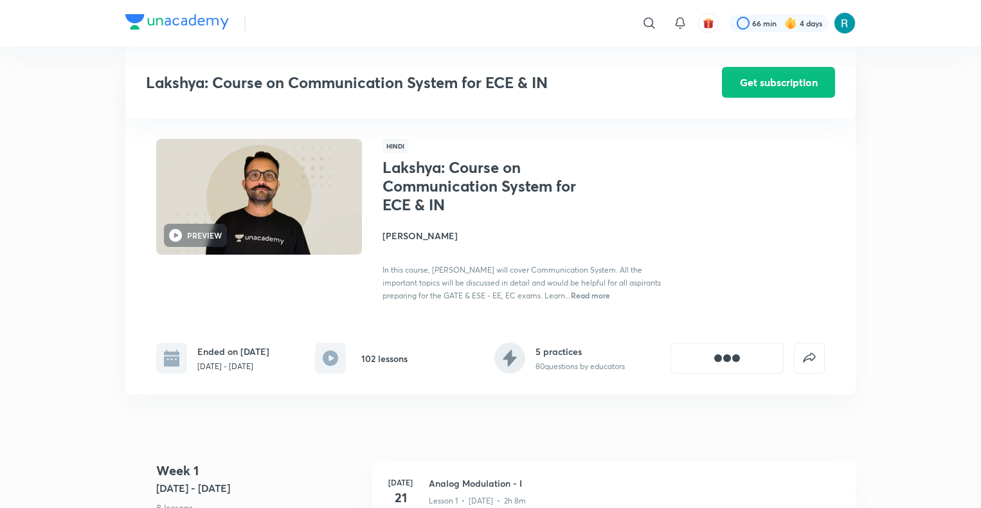 The image size is (981, 508). Describe the element at coordinates (709, 23) in the screenshot. I see `button: avatar` at that location.